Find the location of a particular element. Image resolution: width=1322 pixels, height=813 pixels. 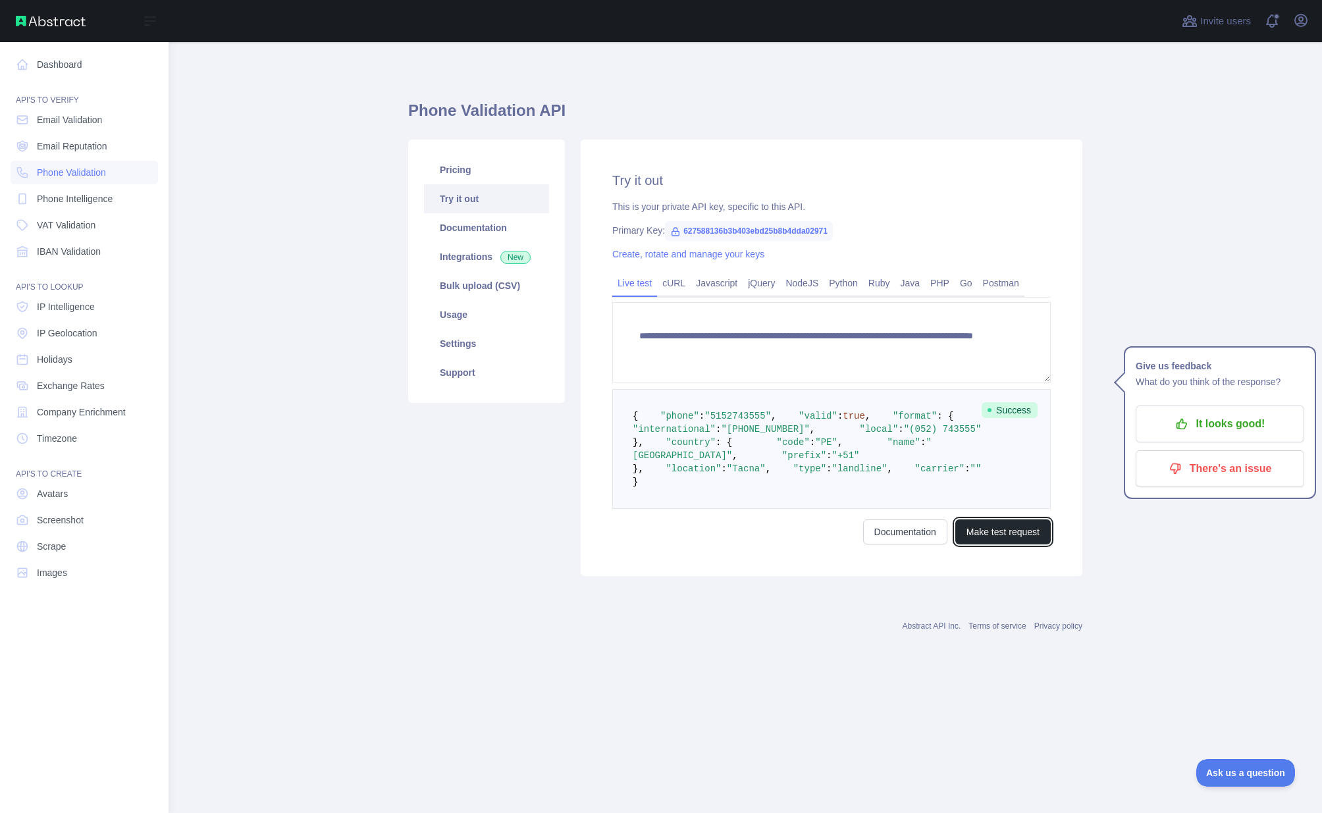

span: "format" is located at coordinates (915, 416).